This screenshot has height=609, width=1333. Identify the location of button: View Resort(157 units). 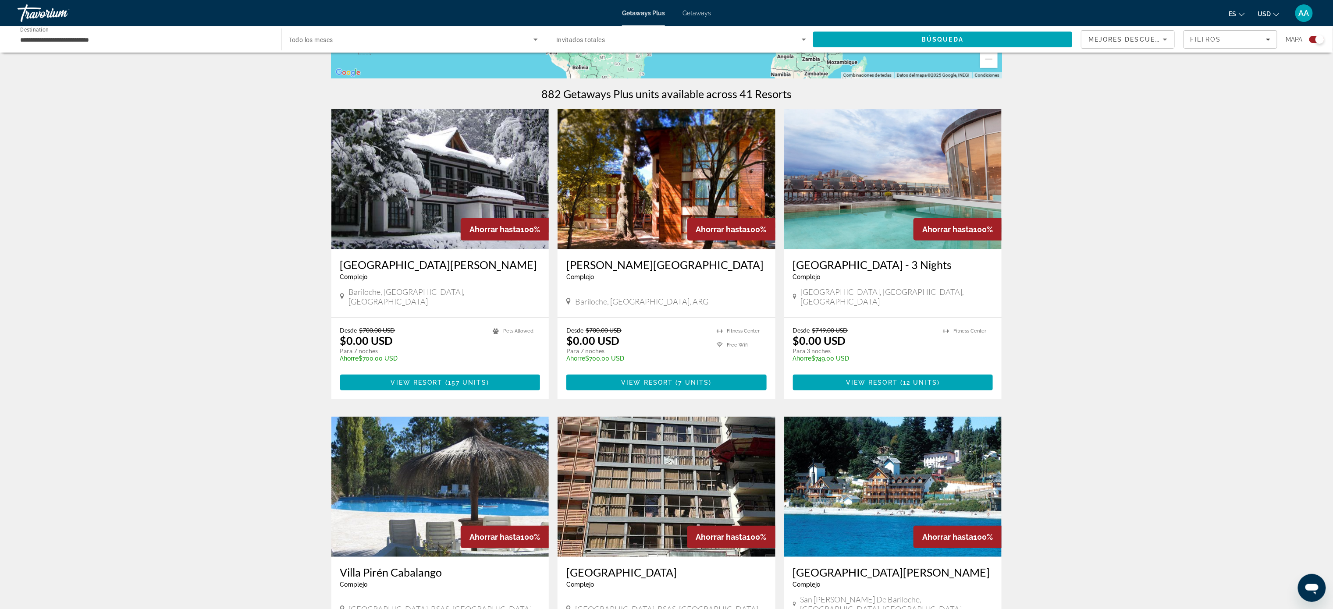
(440, 383).